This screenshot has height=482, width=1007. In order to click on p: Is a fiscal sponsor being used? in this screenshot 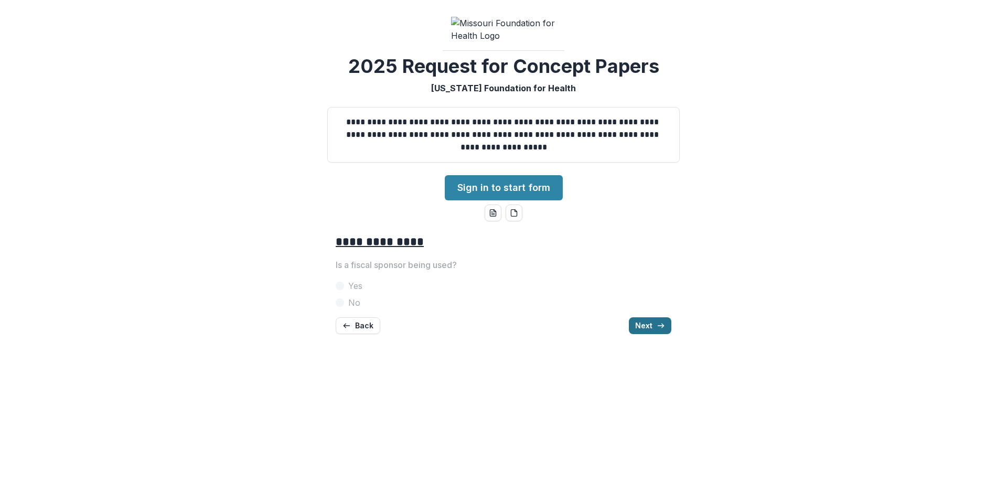, I will do `click(396, 265)`.